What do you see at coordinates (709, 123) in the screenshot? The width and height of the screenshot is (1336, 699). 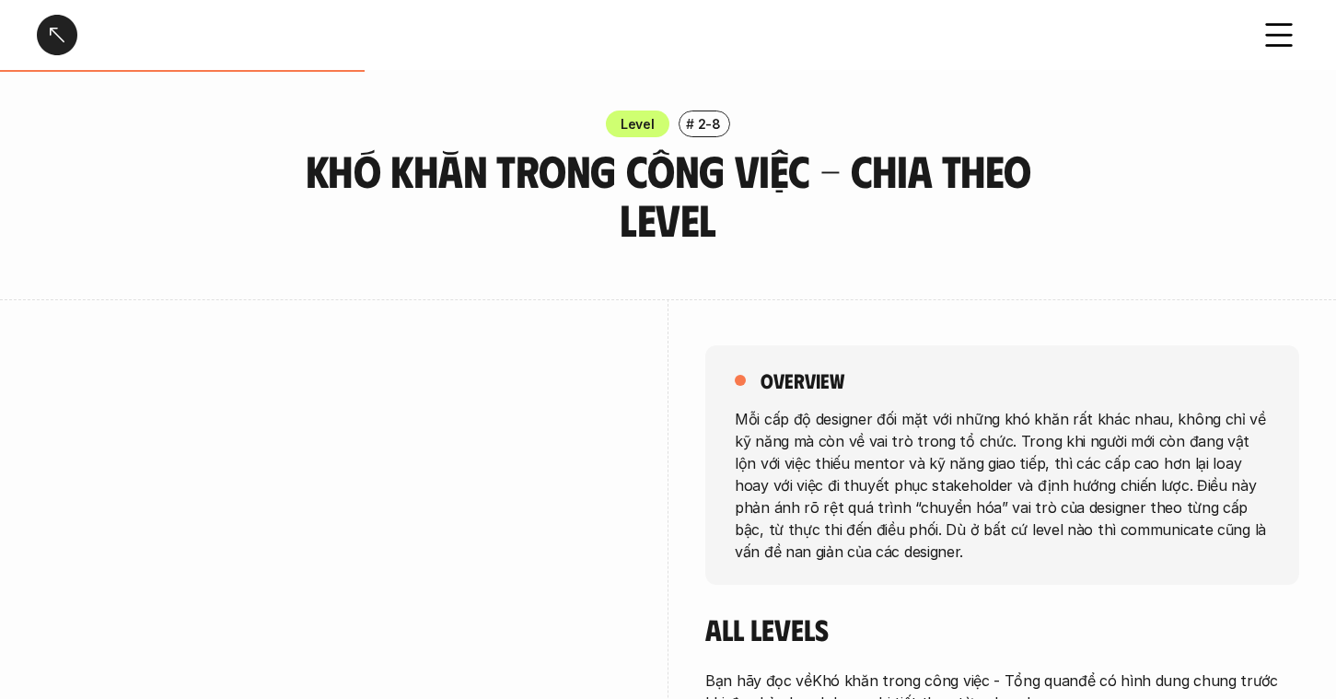 I see `p: 2-8` at bounding box center [709, 123].